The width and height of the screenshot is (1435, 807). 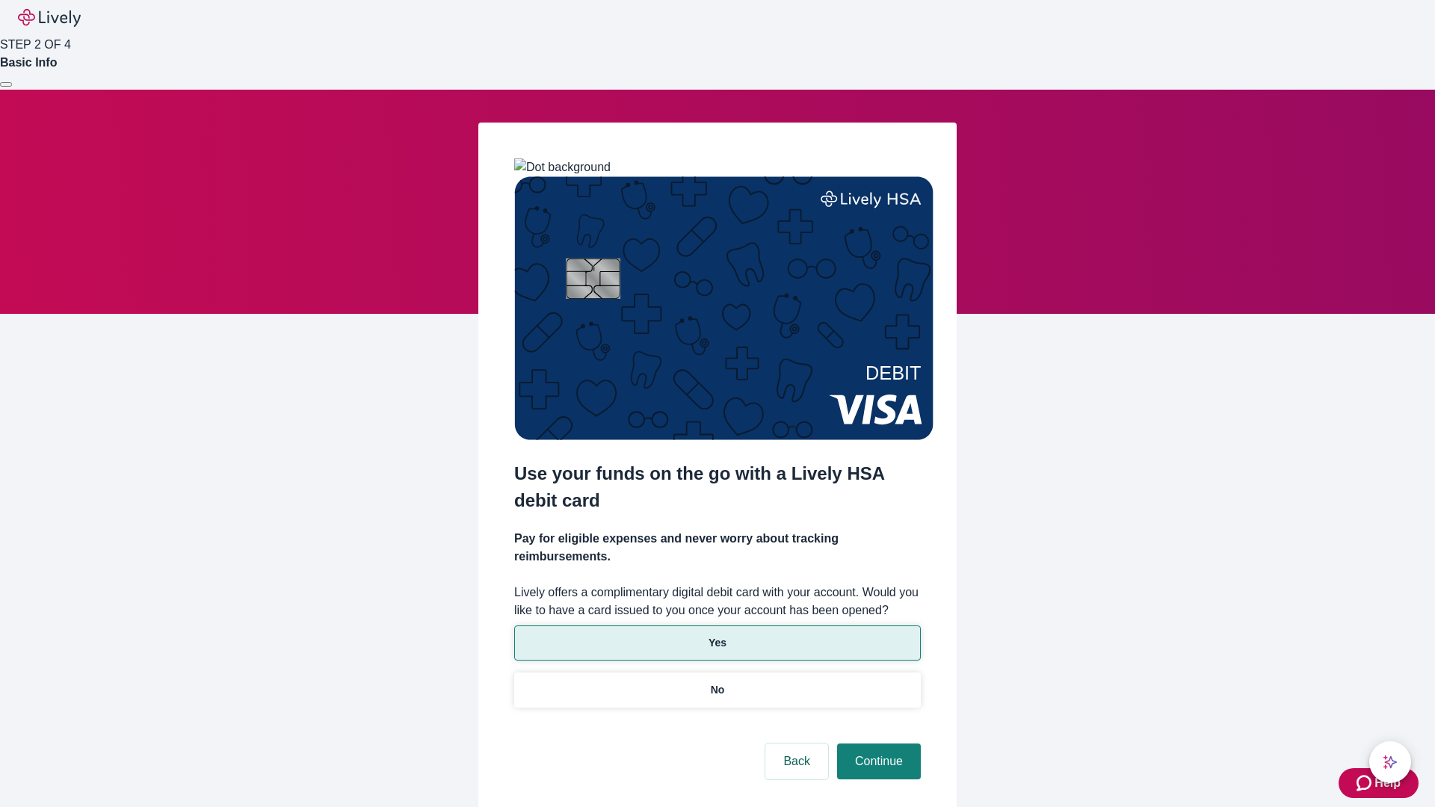 I want to click on img: Dot background, so click(x=562, y=167).